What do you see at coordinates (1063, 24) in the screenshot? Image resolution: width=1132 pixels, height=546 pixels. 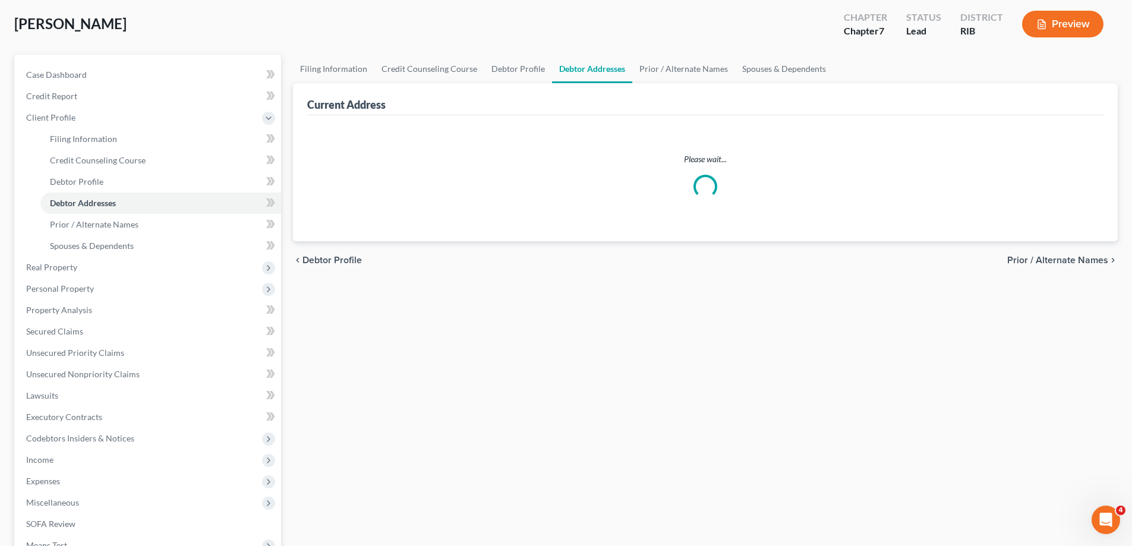 I see `button: Preview` at bounding box center [1063, 24].